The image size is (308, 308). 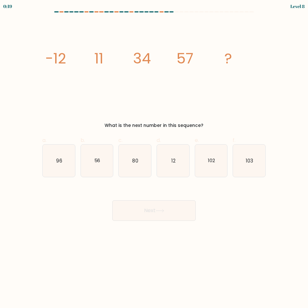 I want to click on text: 103, so click(x=249, y=160).